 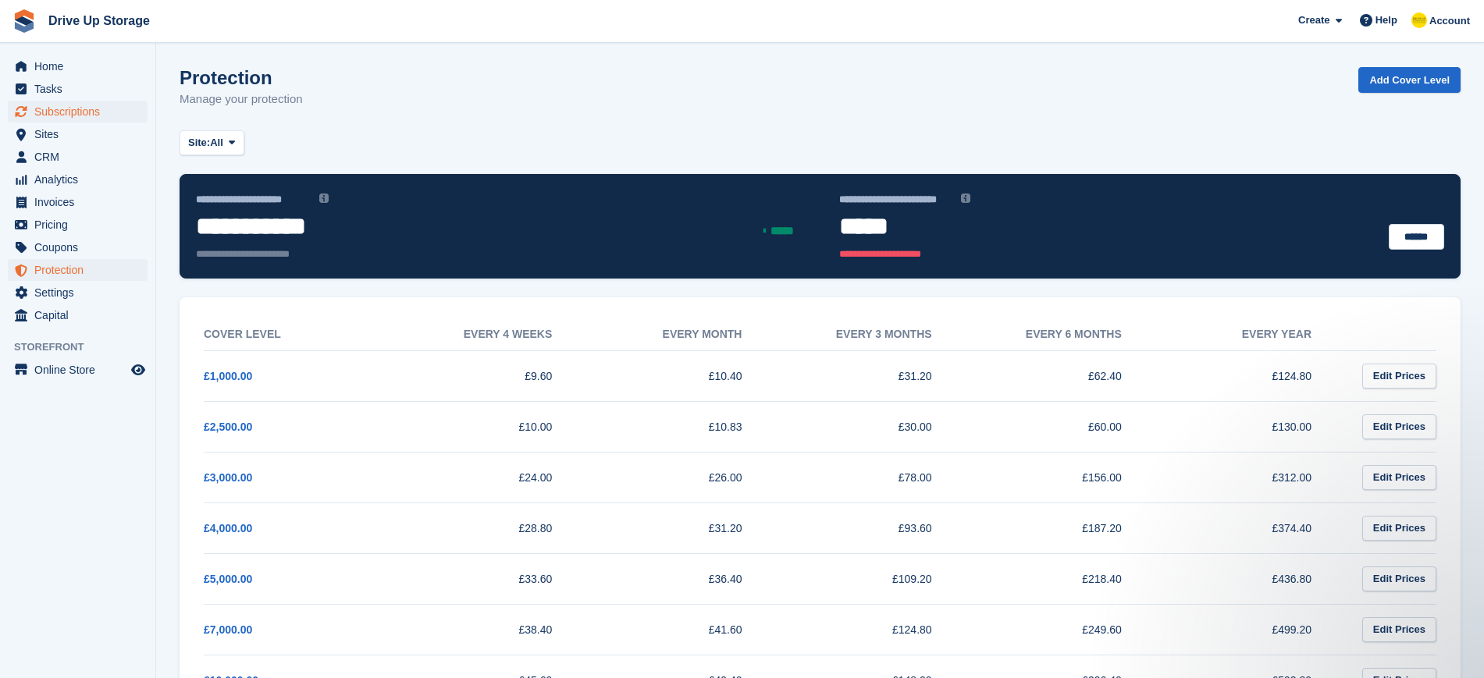 What do you see at coordinates (1057, 528) in the screenshot?
I see `td: £187.20` at bounding box center [1057, 528].